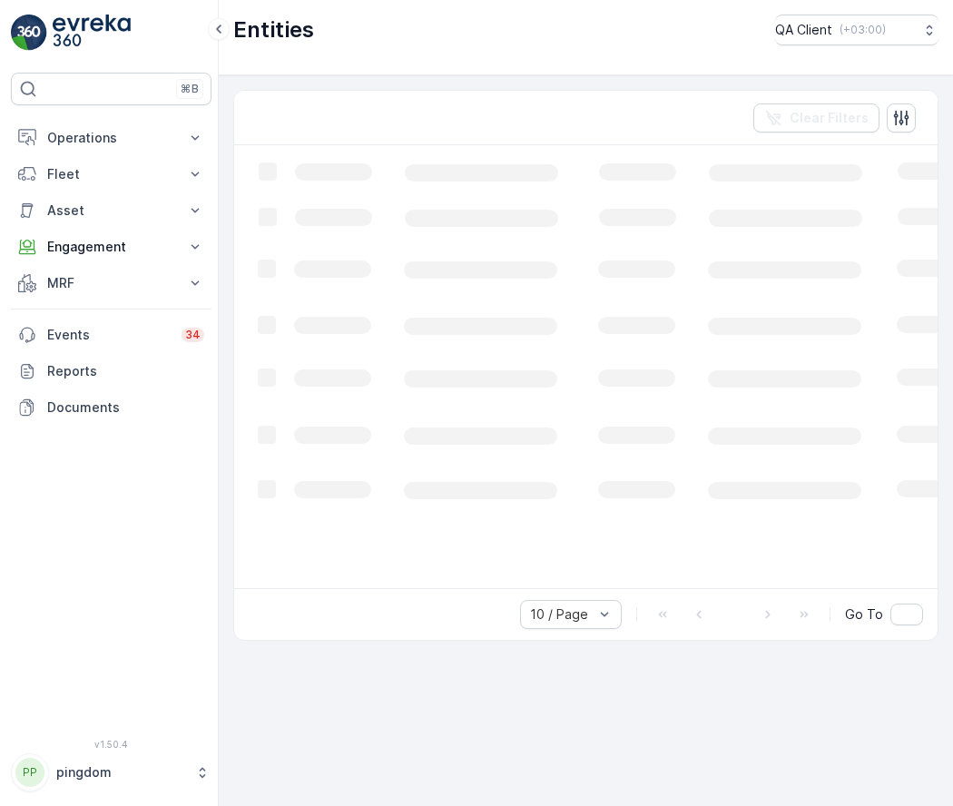 The image size is (953, 806). What do you see at coordinates (857, 30) in the screenshot?
I see `button: QA Client(+03:00)` at bounding box center [857, 30].